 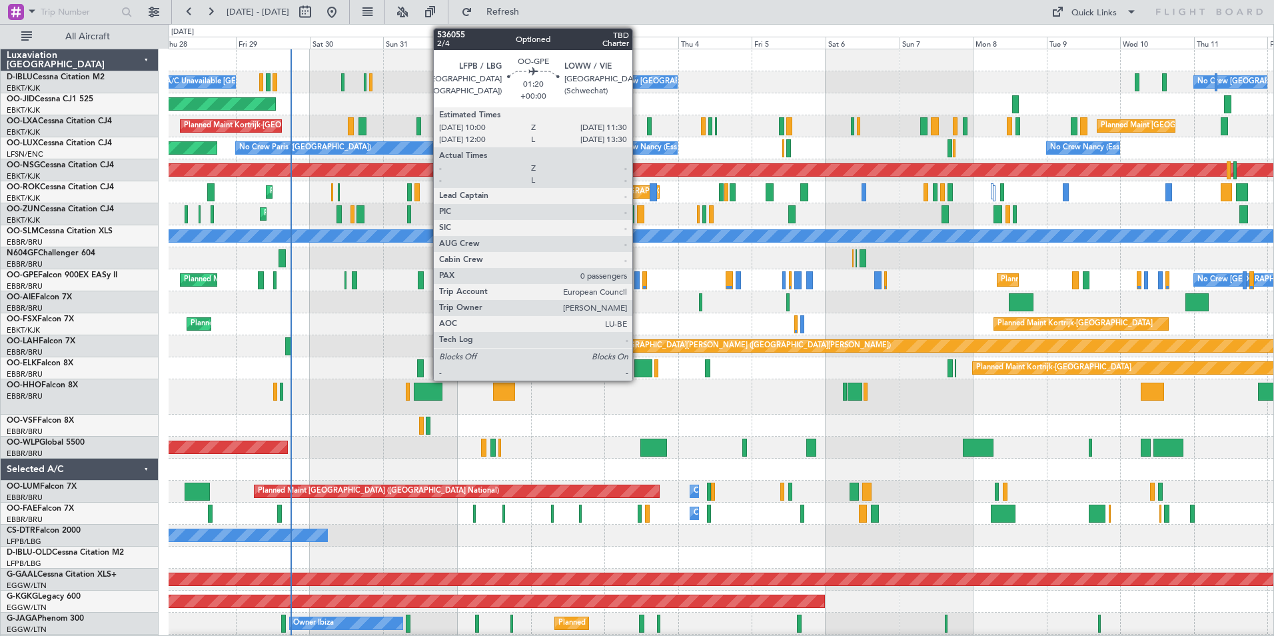 I want to click on a: OO-FSXFalcon 7X, so click(x=40, y=319).